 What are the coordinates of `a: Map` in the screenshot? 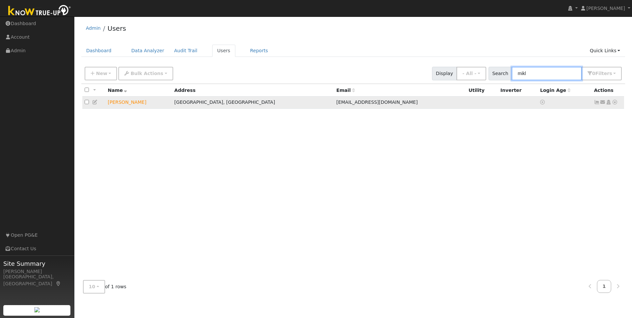 It's located at (59, 284).